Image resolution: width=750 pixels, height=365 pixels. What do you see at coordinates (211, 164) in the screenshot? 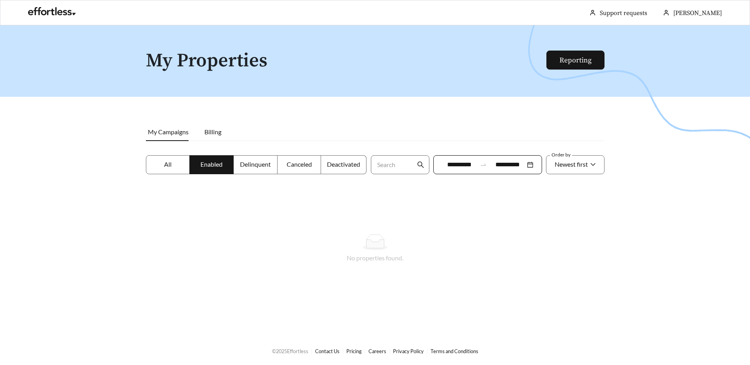
I see `span: Enabled` at bounding box center [211, 164].